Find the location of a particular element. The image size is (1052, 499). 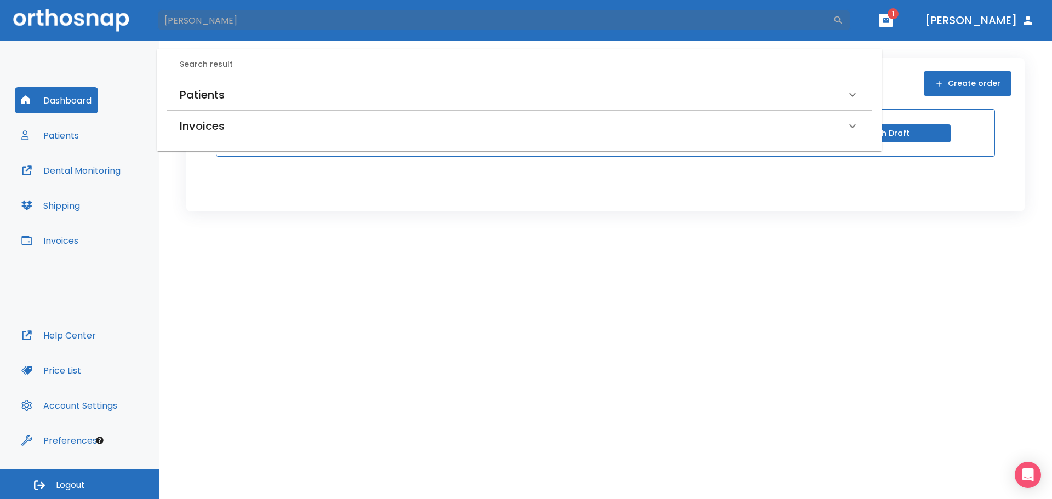

a: Dental Monitoring is located at coordinates (71, 170).